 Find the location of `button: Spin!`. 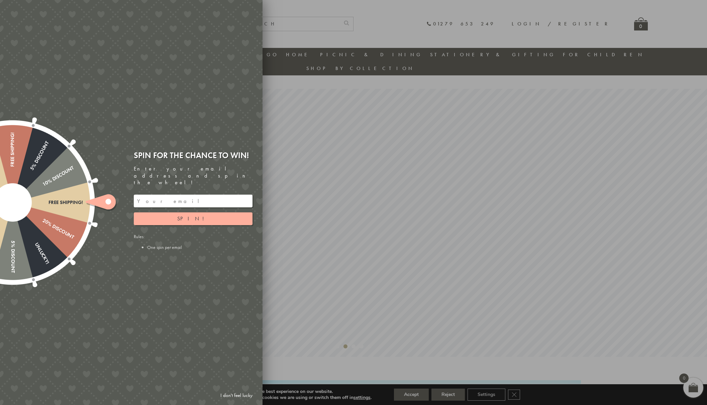

button: Spin! is located at coordinates (193, 219).